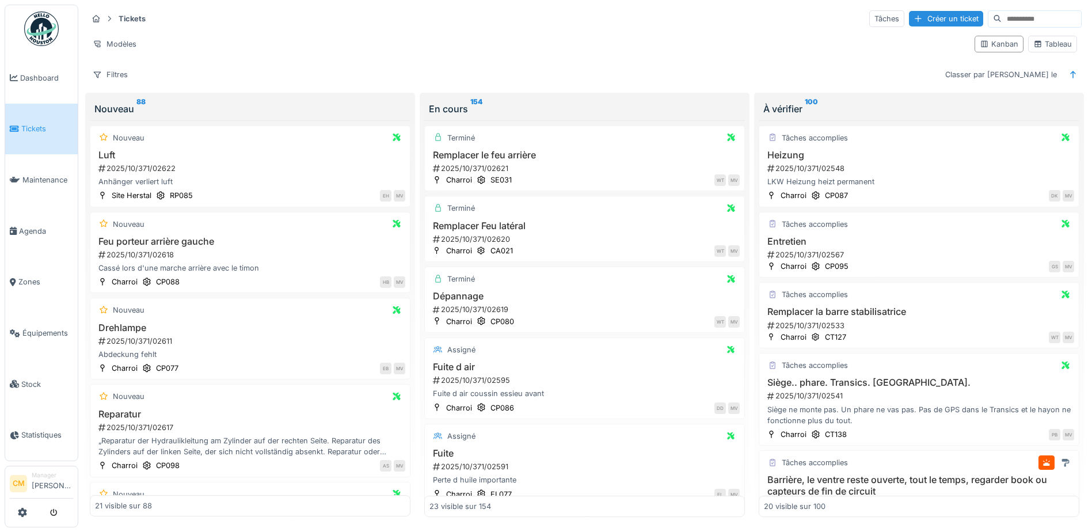 The image size is (1092, 532). I want to click on div: Fuite d air coussin essieu avant, so click(584, 393).